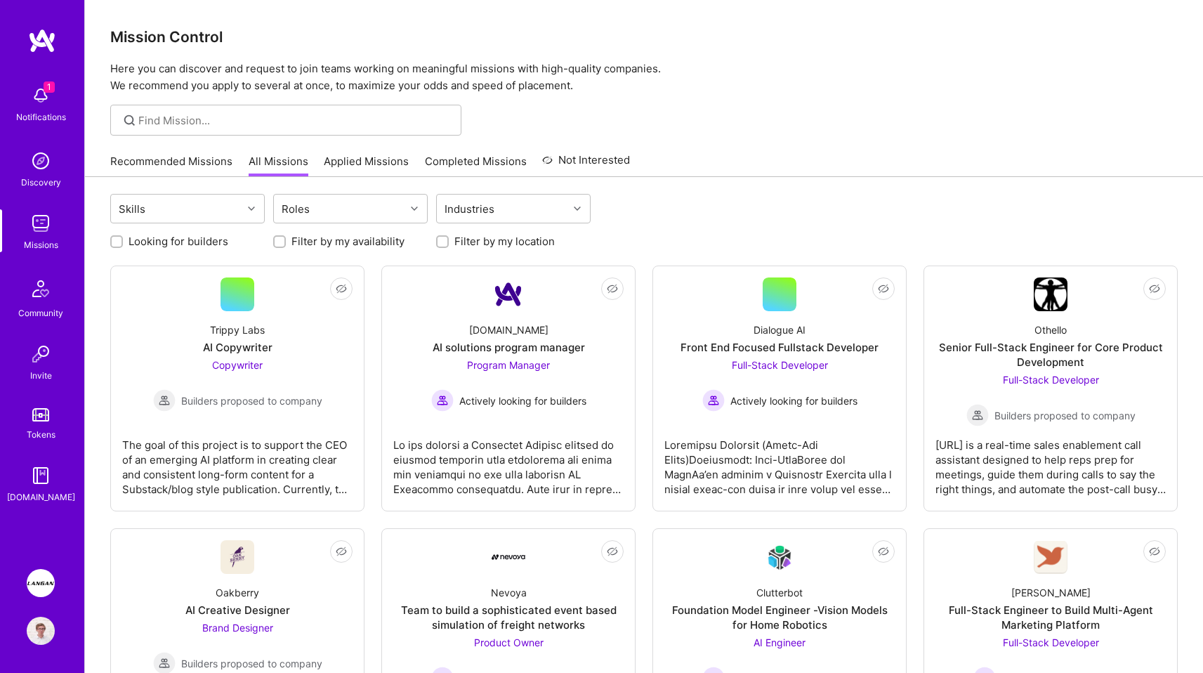 Image resolution: width=1203 pixels, height=673 pixels. Describe the element at coordinates (237, 365) in the screenshot. I see `span: Copywriter` at that location.